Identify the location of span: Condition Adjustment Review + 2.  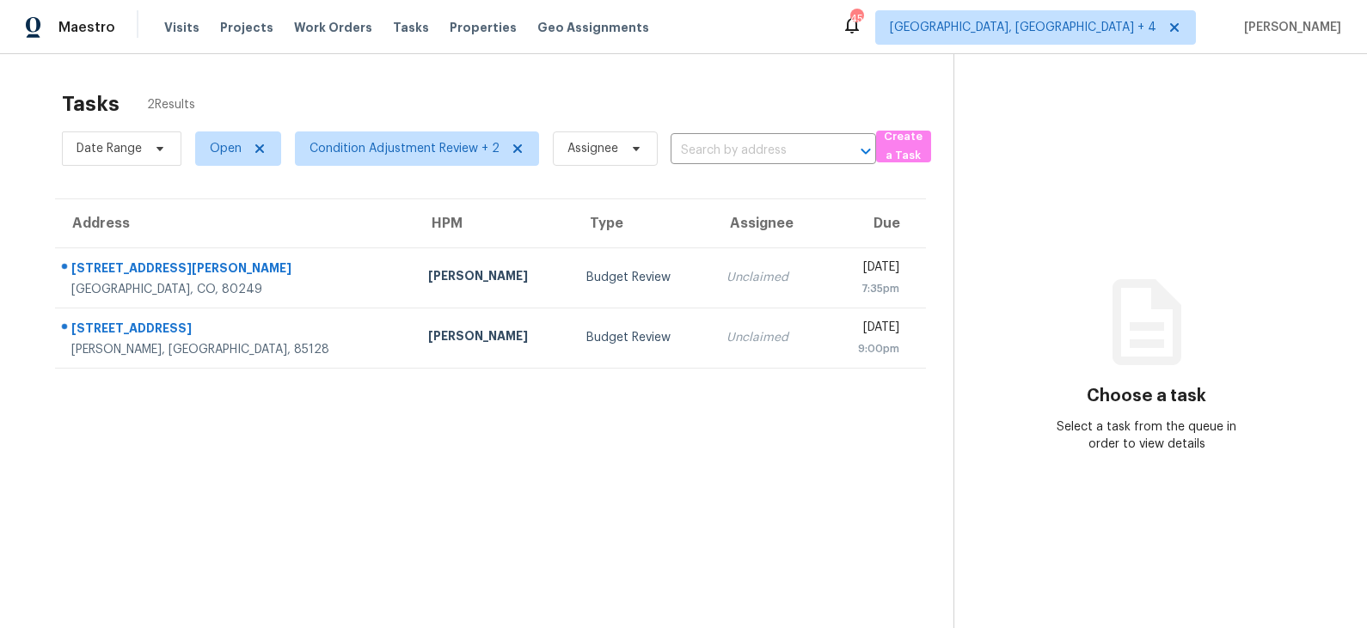
(404, 149).